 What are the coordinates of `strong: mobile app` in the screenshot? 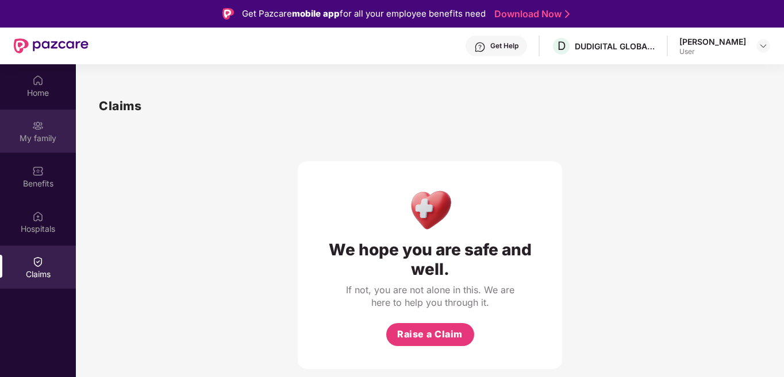 It's located at (315, 13).